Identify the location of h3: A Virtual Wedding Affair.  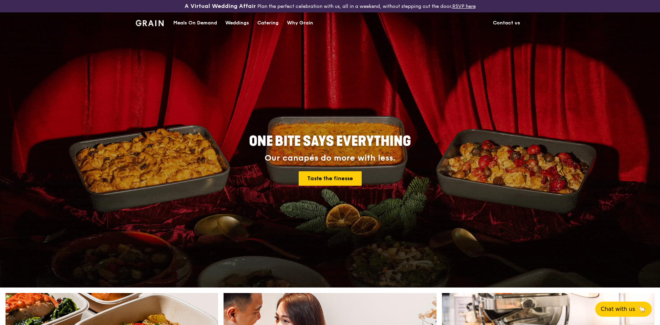
(220, 6).